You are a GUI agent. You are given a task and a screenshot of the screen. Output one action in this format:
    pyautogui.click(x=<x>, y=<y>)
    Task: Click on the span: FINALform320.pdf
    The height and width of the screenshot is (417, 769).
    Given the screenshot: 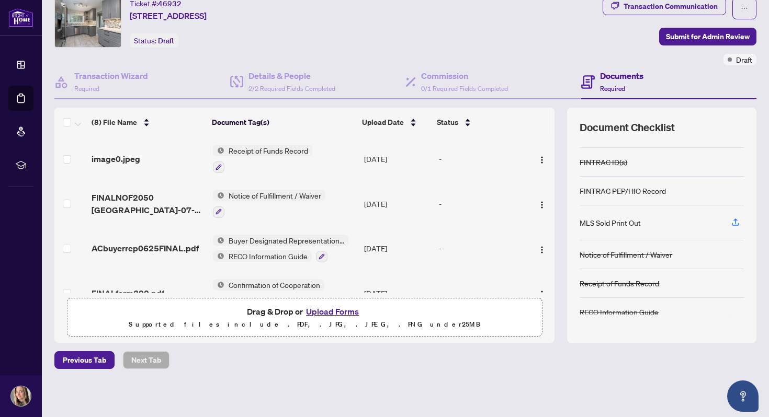 What is the action you would take?
    pyautogui.click(x=128, y=293)
    